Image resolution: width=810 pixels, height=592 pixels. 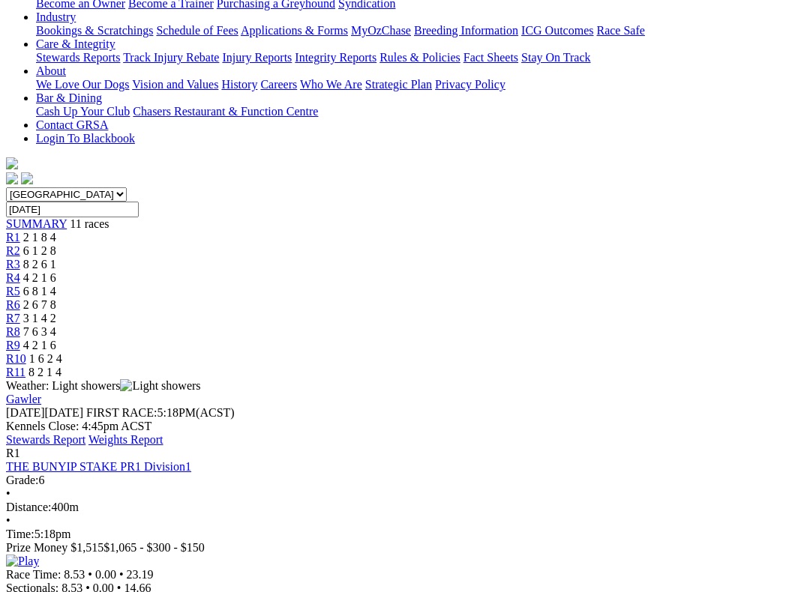 What do you see at coordinates (82, 84) in the screenshot?
I see `a: We Love Our Dogs` at bounding box center [82, 84].